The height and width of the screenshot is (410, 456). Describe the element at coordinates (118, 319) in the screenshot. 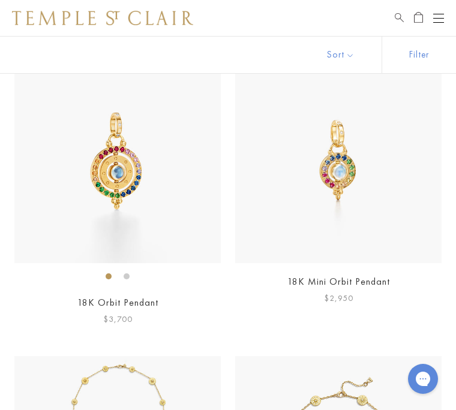

I see `span: $3,700` at that location.